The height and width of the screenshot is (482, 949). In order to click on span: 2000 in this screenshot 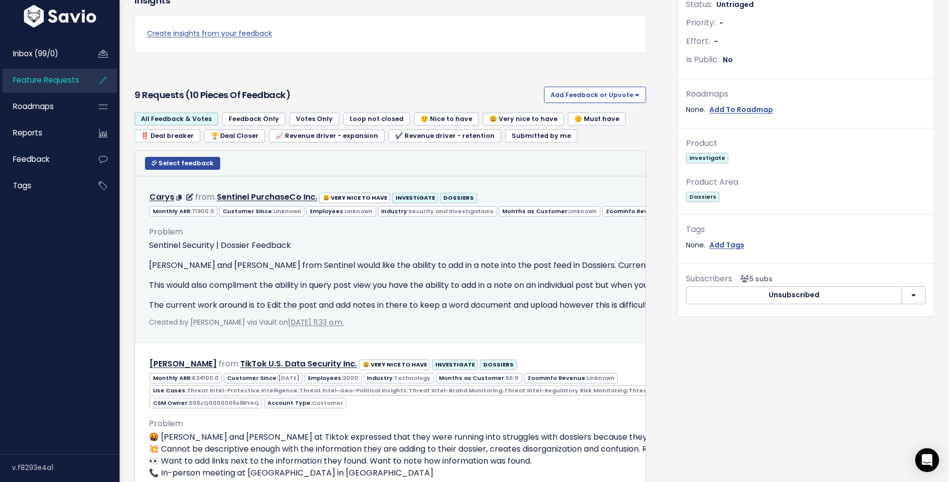, I will do `click(350, 378)`.